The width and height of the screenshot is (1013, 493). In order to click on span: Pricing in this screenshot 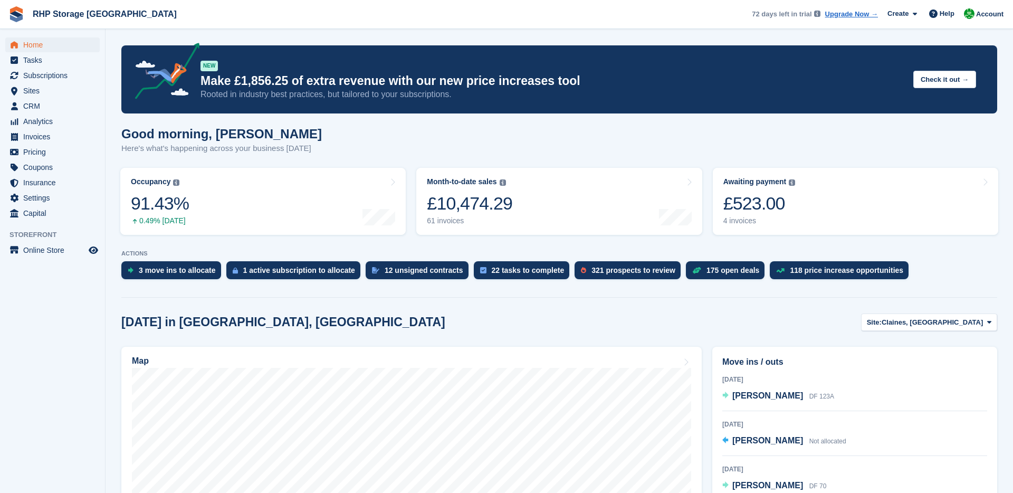, I will do `click(55, 152)`.